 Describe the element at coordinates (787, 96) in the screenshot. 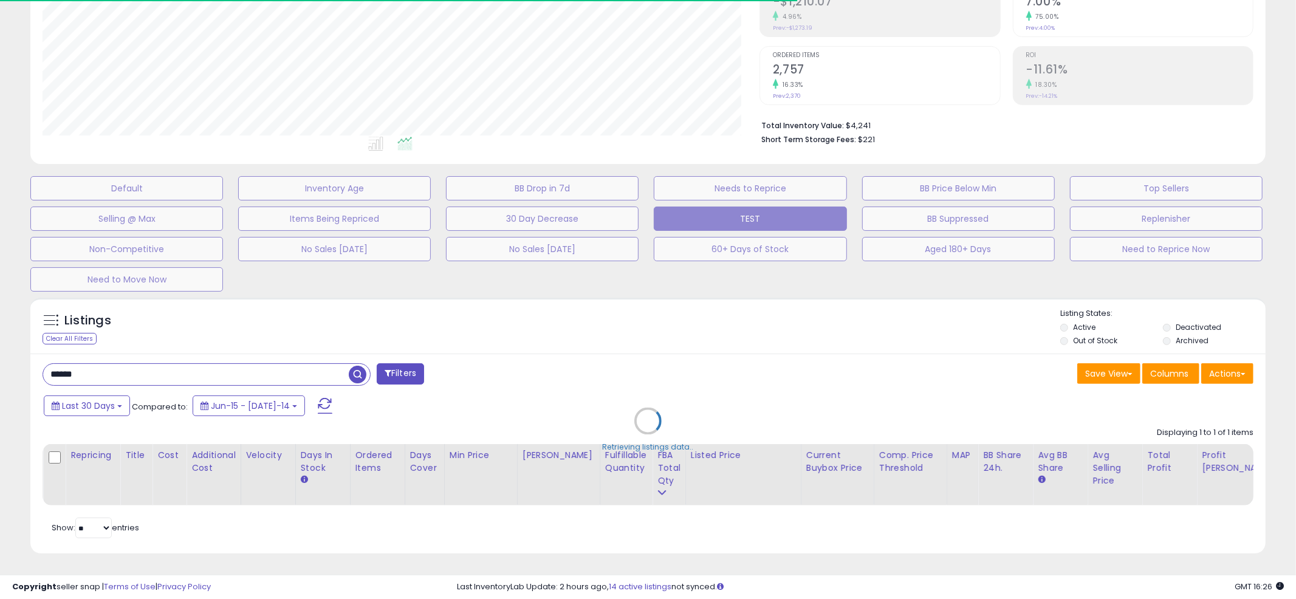

I see `small: Prev: 2,370` at that location.